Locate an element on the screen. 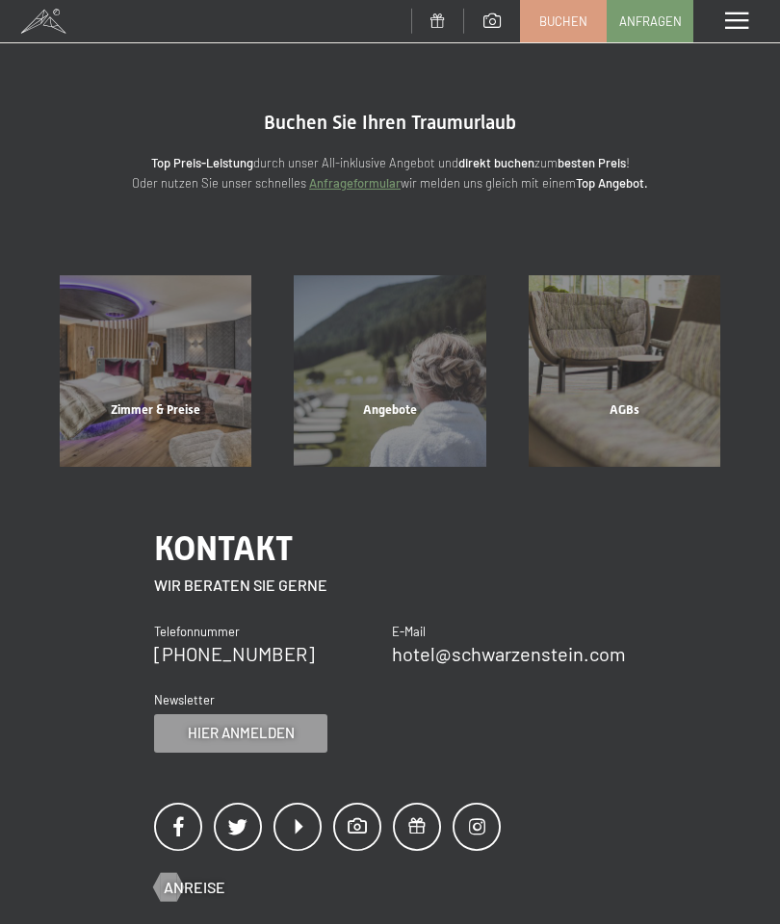 The width and height of the screenshot is (780, 924). span: Zimmer & Preise is located at coordinates (155, 409).